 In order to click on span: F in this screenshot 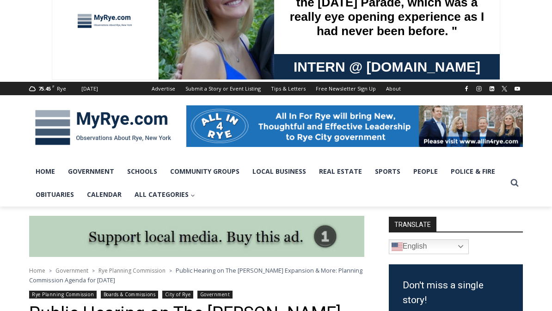, I will do `click(53, 87)`.